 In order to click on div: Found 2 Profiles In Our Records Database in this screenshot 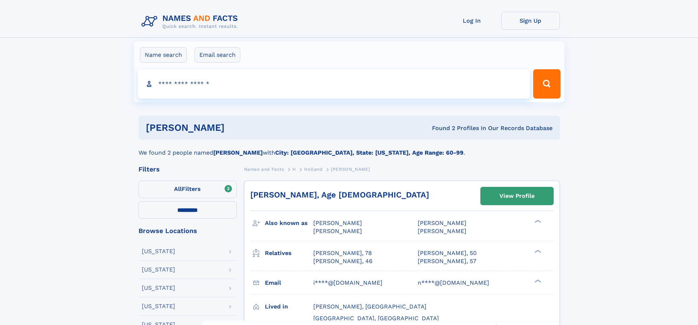, I will do `click(440, 128)`.